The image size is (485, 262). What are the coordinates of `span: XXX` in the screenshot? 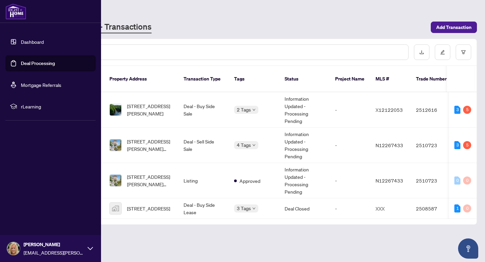 It's located at (380, 208).